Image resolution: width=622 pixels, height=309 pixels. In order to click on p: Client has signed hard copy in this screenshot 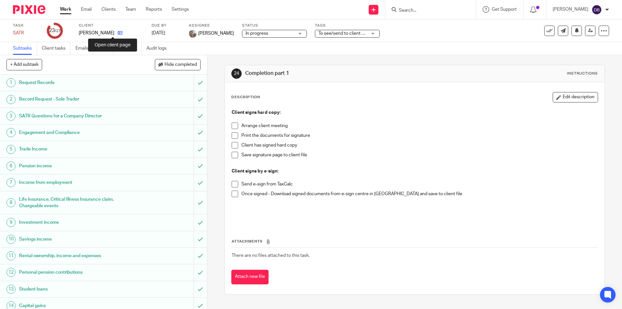, I will do `click(419, 145)`.